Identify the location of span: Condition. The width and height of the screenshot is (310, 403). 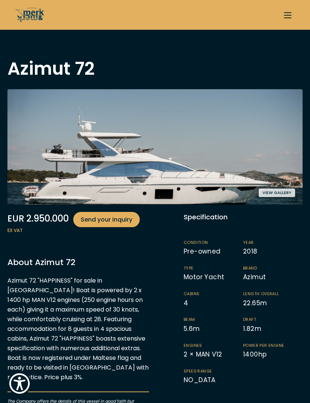
(206, 242).